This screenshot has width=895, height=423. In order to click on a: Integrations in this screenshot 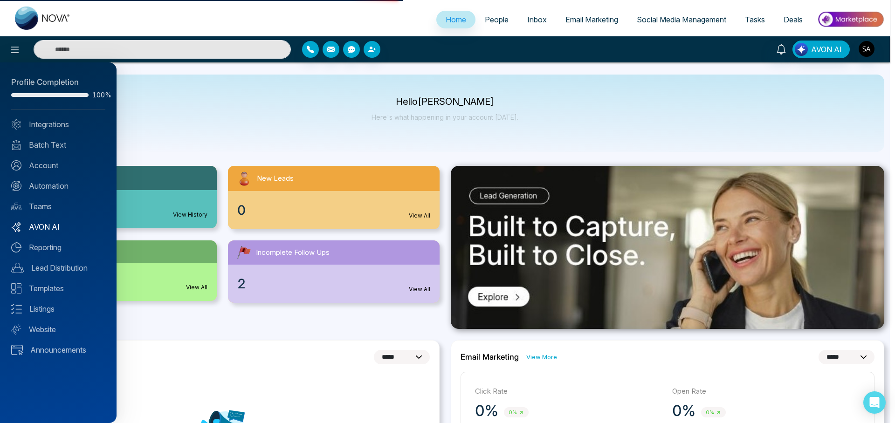, I will do `click(58, 124)`.